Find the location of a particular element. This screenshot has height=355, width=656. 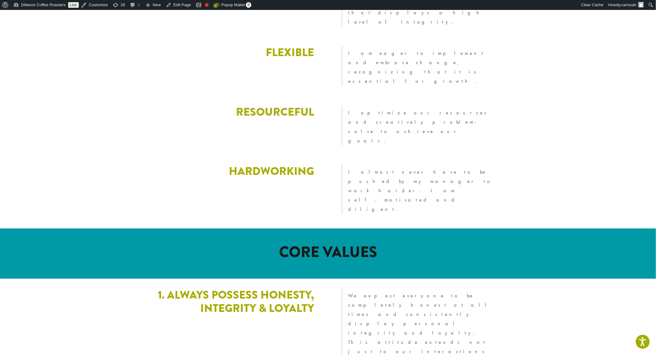

div: Focus keyphrase not set is located at coordinates (207, 5).